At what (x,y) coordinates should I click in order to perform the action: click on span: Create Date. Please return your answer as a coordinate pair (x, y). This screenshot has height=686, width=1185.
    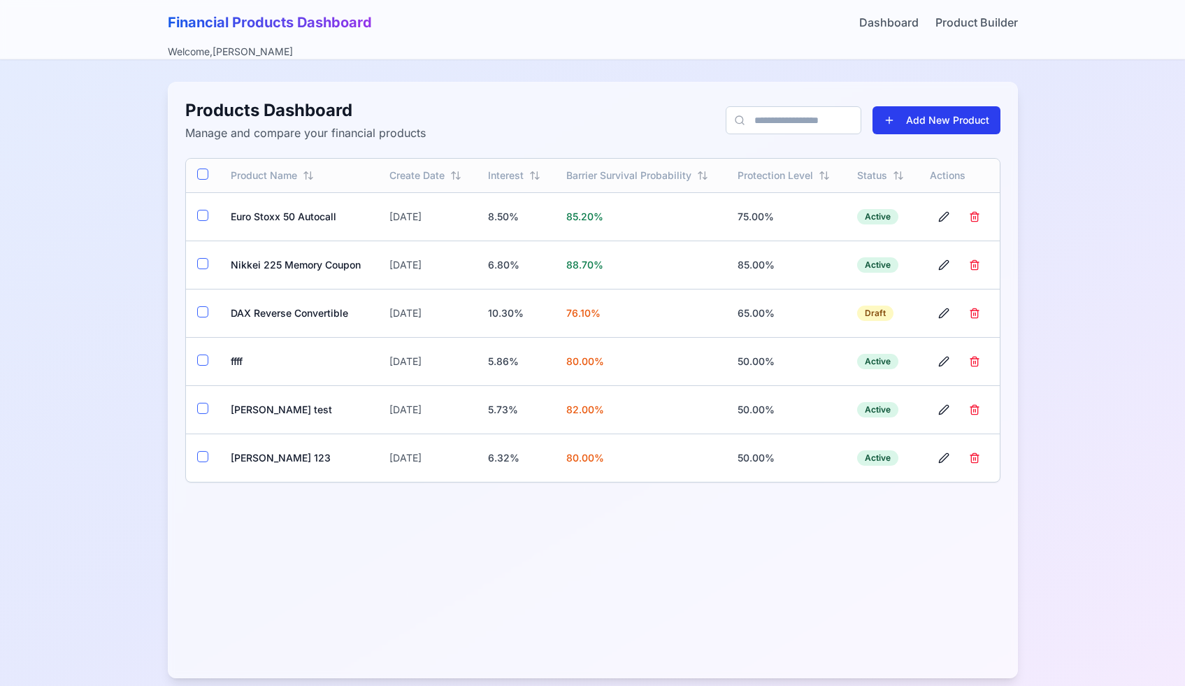
    Looking at the image, I should click on (417, 175).